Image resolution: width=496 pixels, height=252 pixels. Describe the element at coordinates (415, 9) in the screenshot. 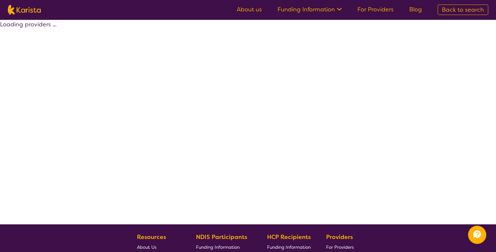

I see `a: Blog` at that location.